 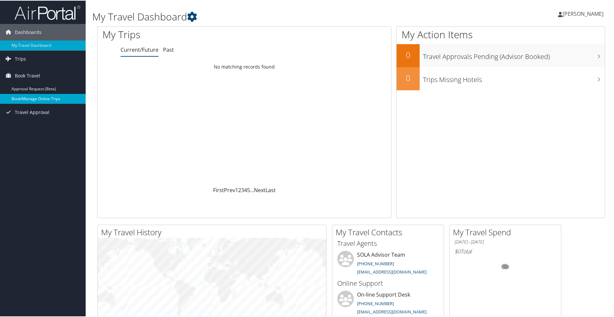 What do you see at coordinates (28, 32) in the screenshot?
I see `span: Dashboards` at bounding box center [28, 32].